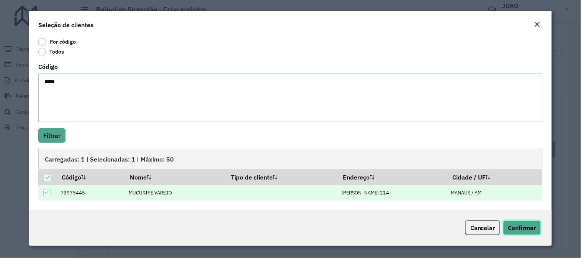 Image resolution: width=581 pixels, height=258 pixels. Describe the element at coordinates (483, 228) in the screenshot. I see `span: Cancelar` at that location.